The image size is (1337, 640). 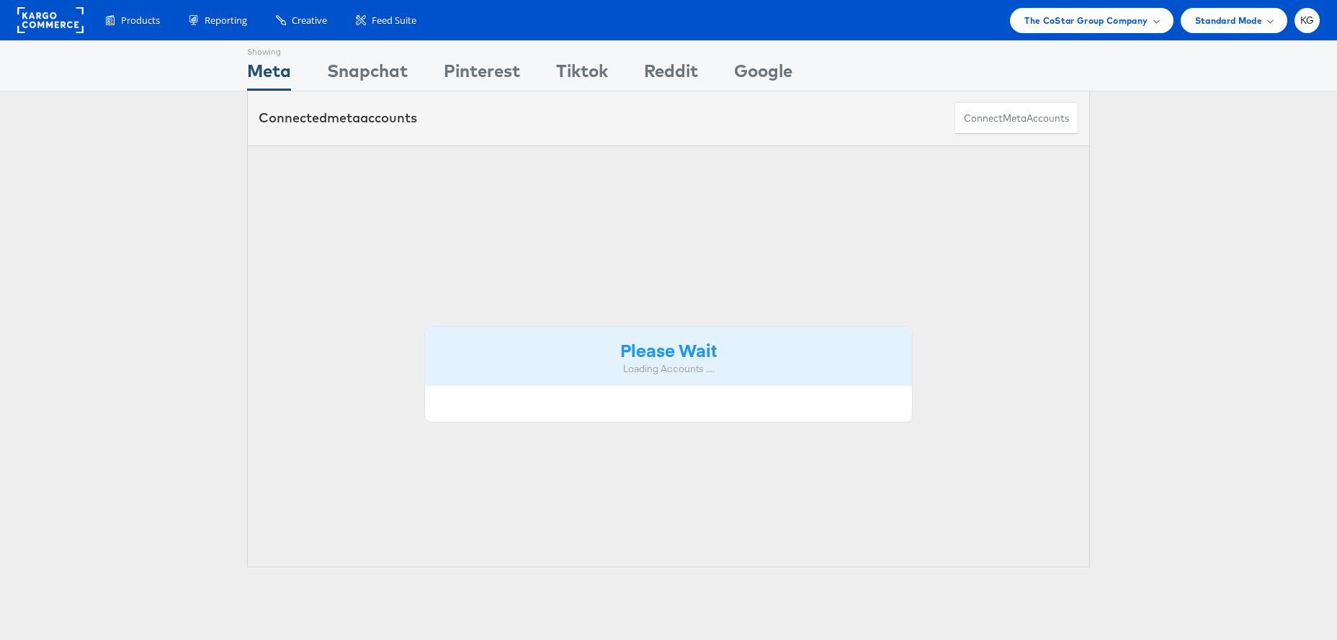 What do you see at coordinates (394, 20) in the screenshot?
I see `span: Feed Suite` at bounding box center [394, 20].